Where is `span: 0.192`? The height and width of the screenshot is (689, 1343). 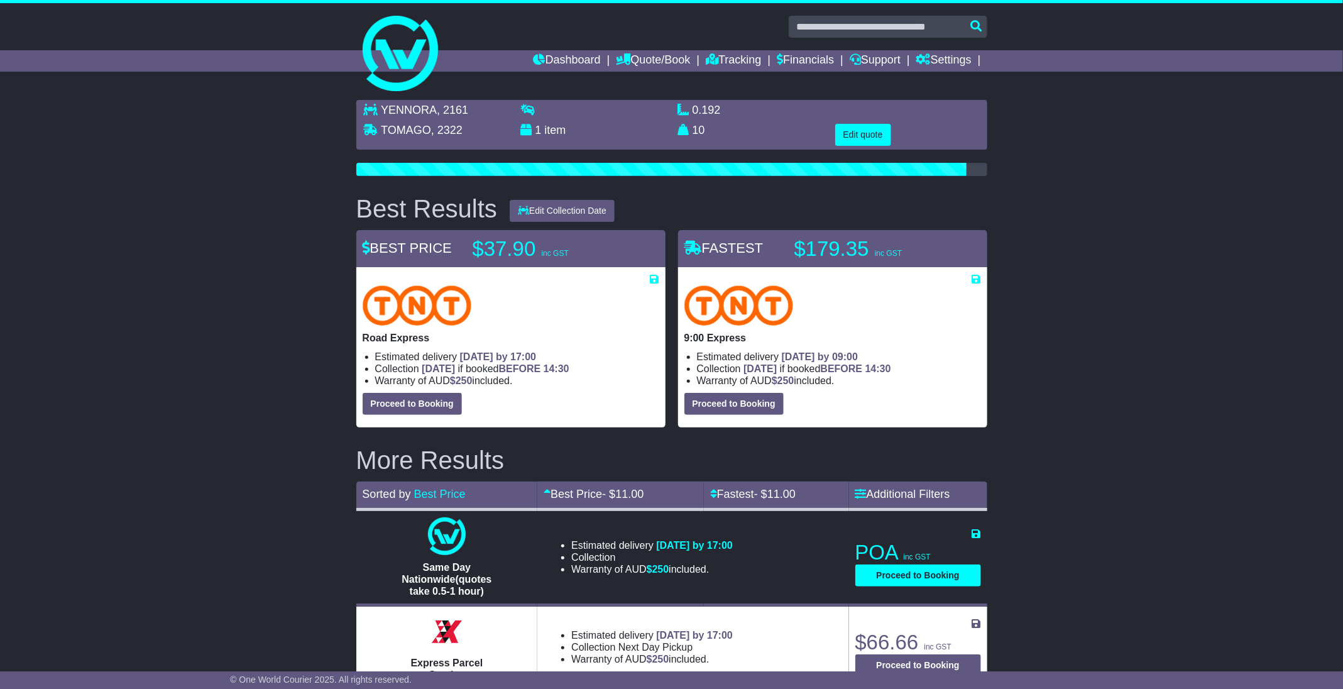 span: 0.192 is located at coordinates (706, 110).